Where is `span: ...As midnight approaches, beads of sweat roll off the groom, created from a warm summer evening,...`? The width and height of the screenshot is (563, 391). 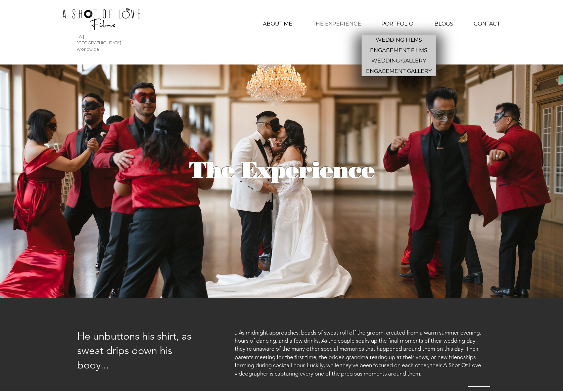
span: ...As midnight approaches, beads of sweat roll off the groom, created from a warm summer evening,... is located at coordinates (358, 353).